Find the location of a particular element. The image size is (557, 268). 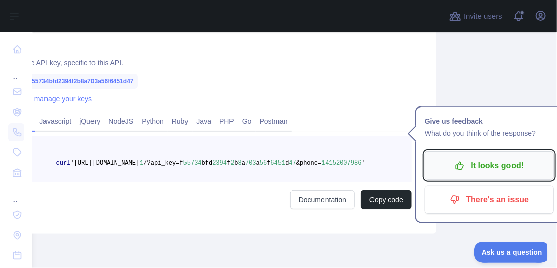

span: curl is located at coordinates (63, 163).